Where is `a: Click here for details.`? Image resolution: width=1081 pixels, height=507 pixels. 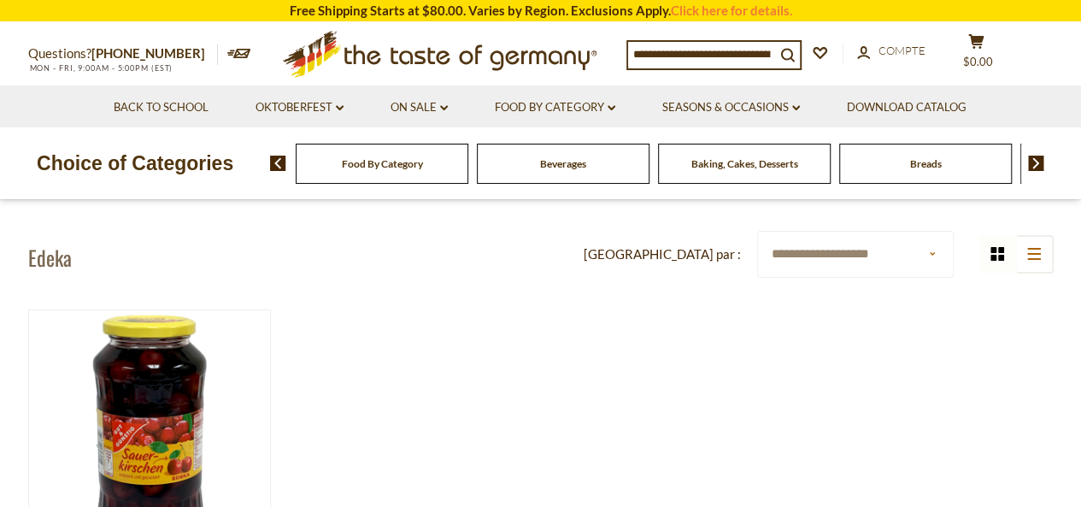 a: Click here for details. is located at coordinates (732, 10).